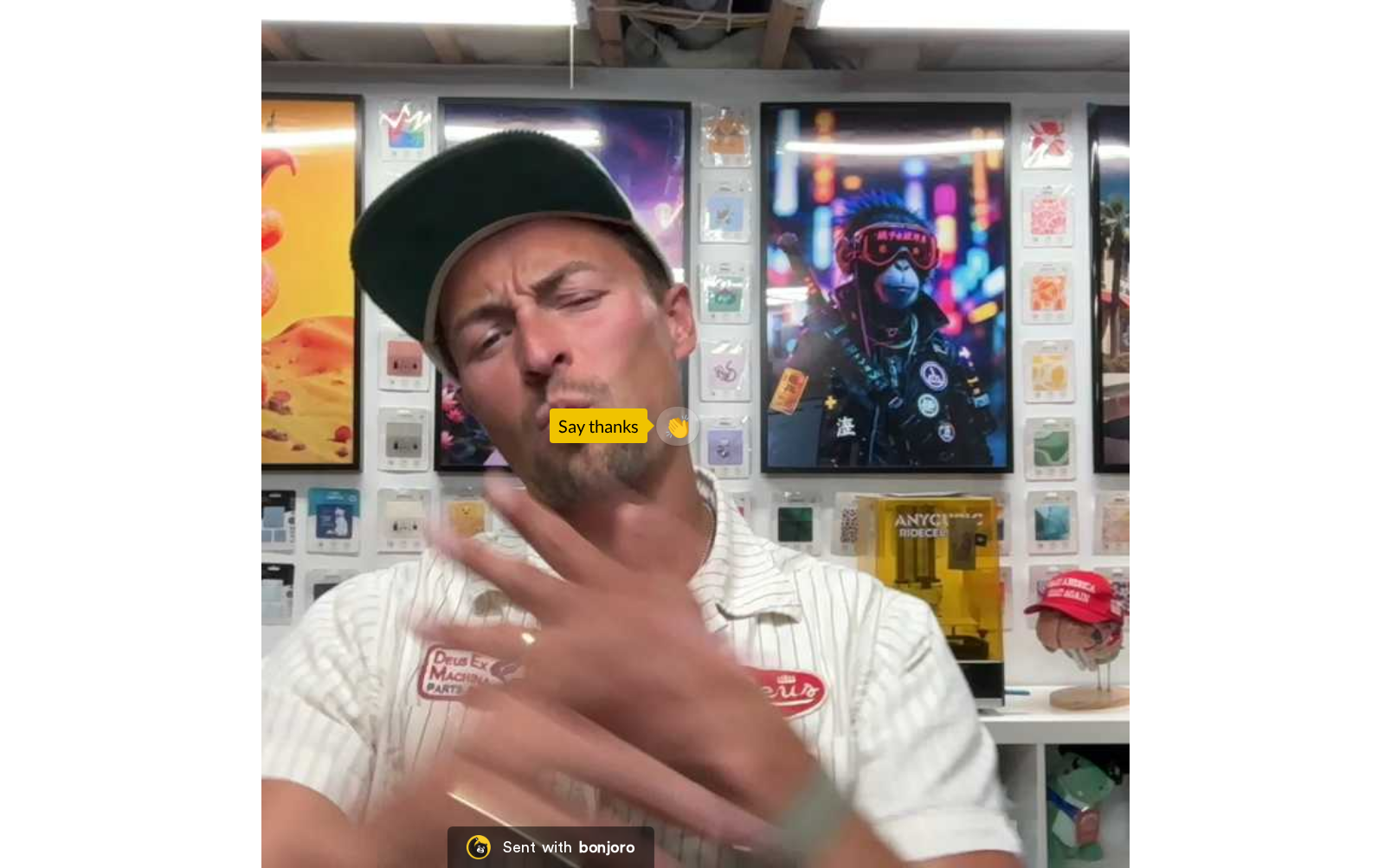 The height and width of the screenshot is (868, 1391). What do you see at coordinates (607, 848) in the screenshot?
I see `div: bonjoro` at bounding box center [607, 848].